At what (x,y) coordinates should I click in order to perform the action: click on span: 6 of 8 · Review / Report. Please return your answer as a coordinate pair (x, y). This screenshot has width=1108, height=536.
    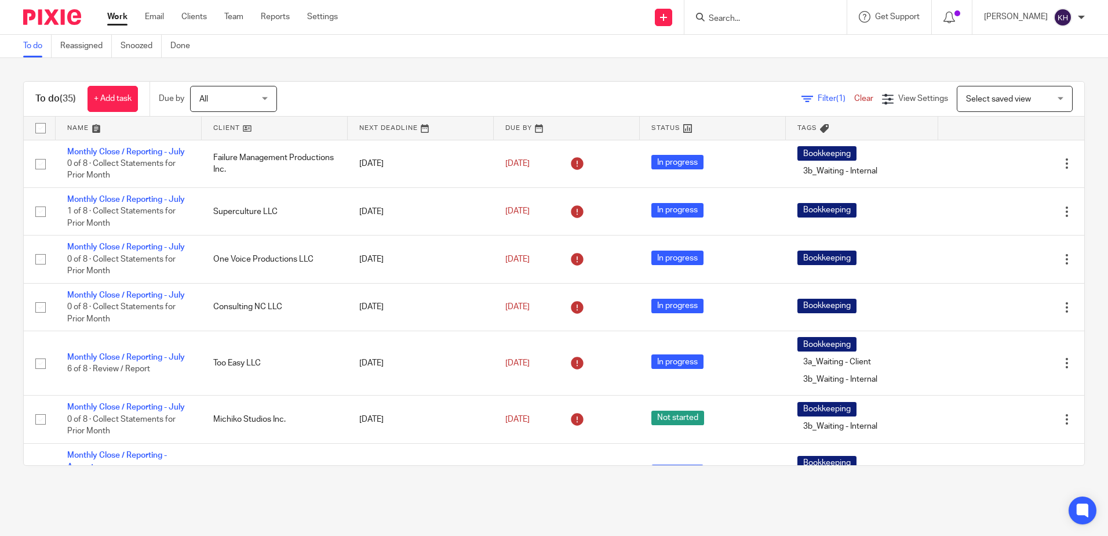
    Looking at the image, I should click on (108, 369).